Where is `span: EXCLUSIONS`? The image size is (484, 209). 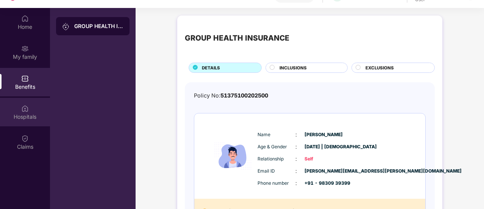 span: EXCLUSIONS is located at coordinates (379, 68).